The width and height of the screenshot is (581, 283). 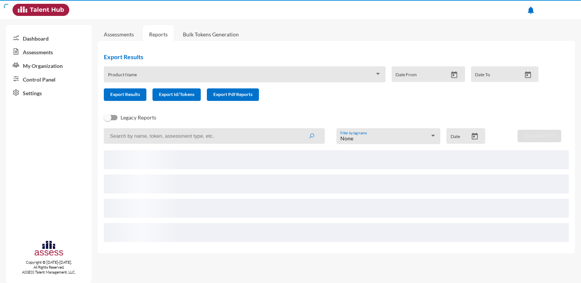 I want to click on img: assesscompany-logo.png, so click(x=49, y=249).